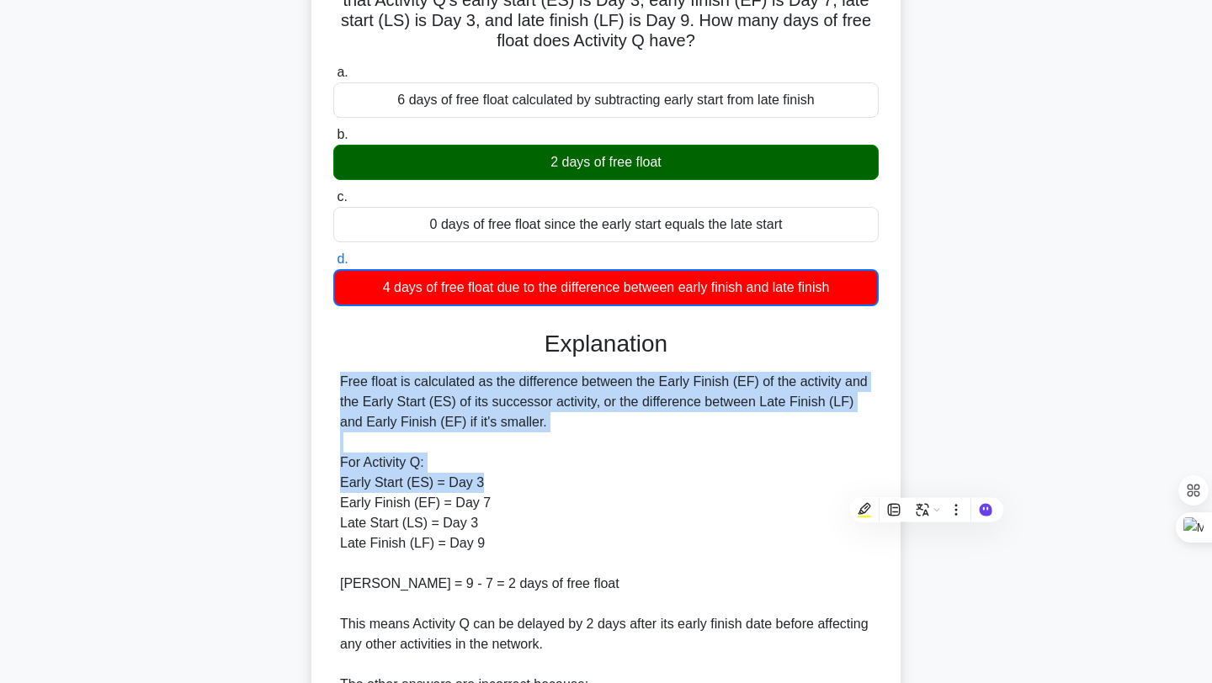 Image resolution: width=1212 pixels, height=683 pixels. What do you see at coordinates (342, 72) in the screenshot?
I see `span: a.` at bounding box center [342, 72].